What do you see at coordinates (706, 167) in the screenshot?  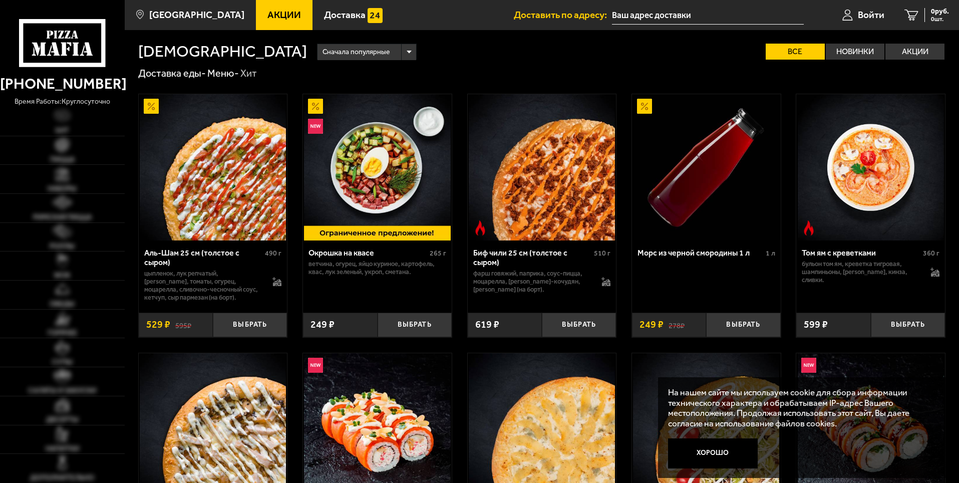 I see `img: Морс из черной смородины 1 л` at bounding box center [706, 167].